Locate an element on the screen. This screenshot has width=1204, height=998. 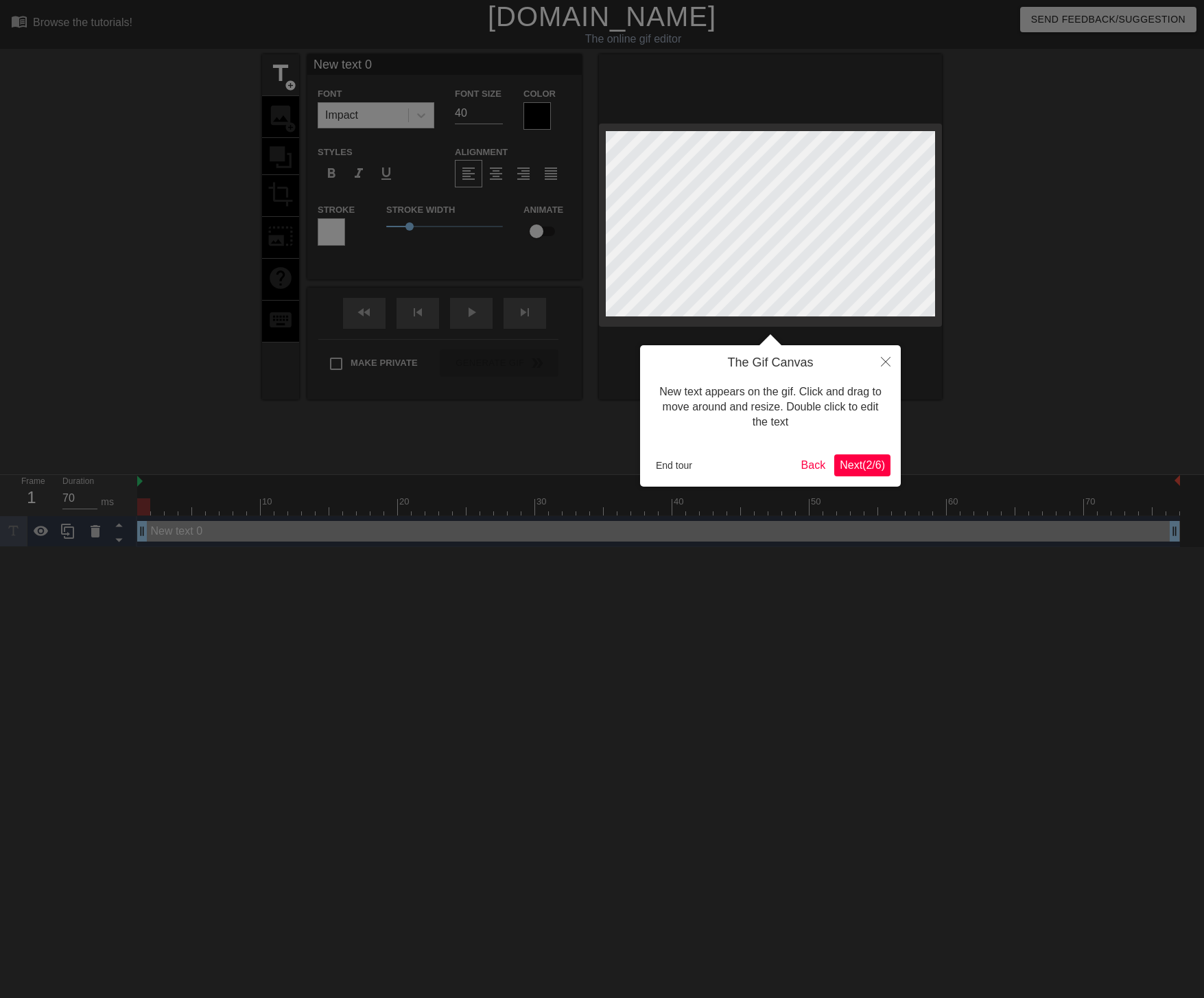
button: Next is located at coordinates (863, 465).